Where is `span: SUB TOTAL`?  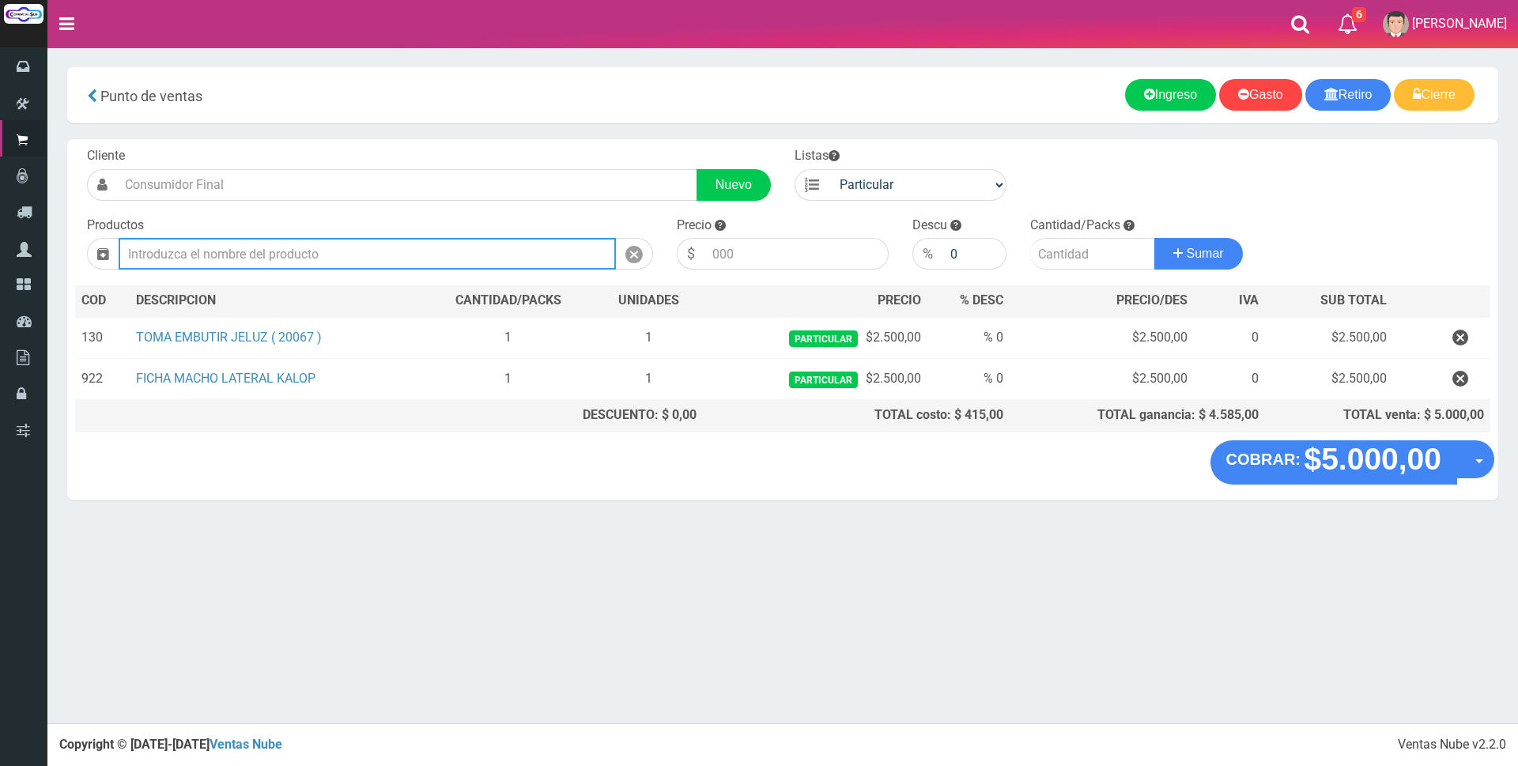 span: SUB TOTAL is located at coordinates (1353, 300).